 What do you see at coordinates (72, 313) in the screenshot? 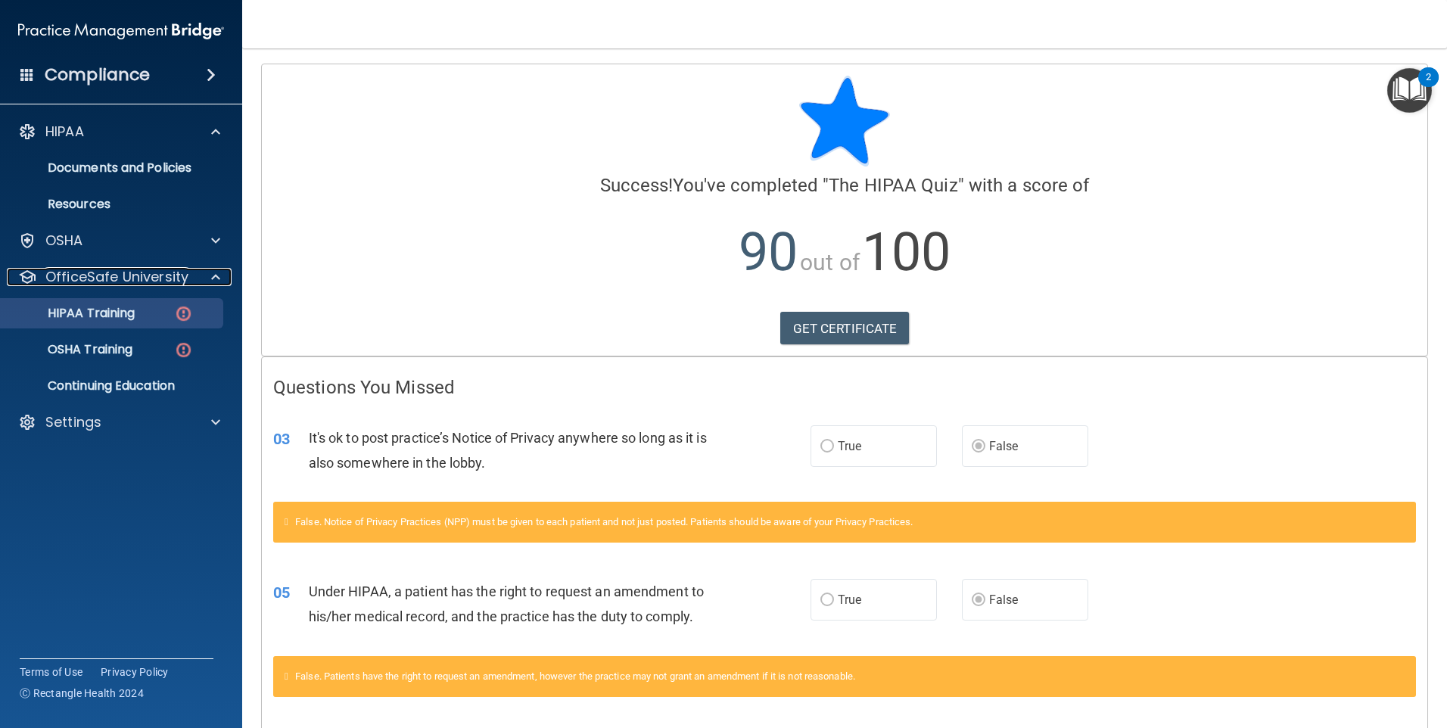
I see `p: HIPAA Training` at bounding box center [72, 313].